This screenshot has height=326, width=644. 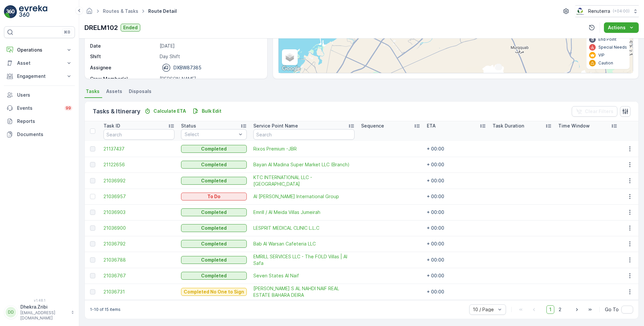 I want to click on img: logo_light-DOdMpM7g.png, so click(x=33, y=12).